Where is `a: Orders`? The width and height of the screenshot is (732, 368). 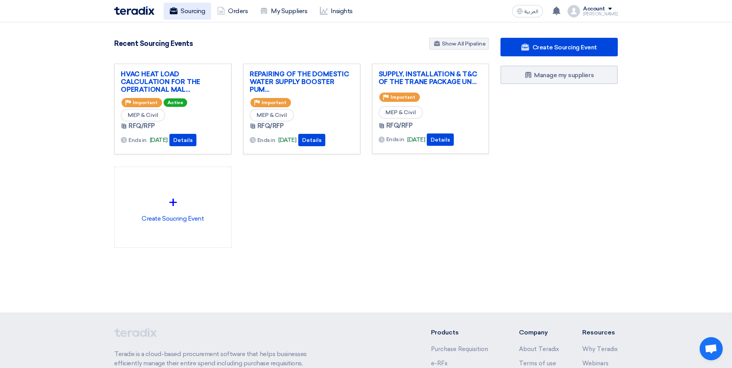 a: Orders is located at coordinates (232, 11).